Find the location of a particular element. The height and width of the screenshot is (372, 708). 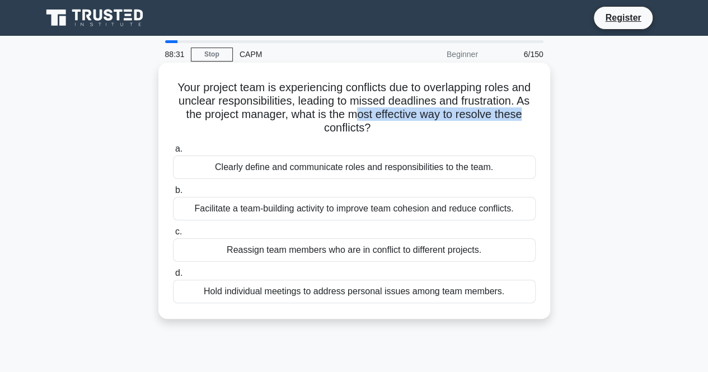

div: Hold individual meetings to address personal issues among team members. is located at coordinates (355, 292).